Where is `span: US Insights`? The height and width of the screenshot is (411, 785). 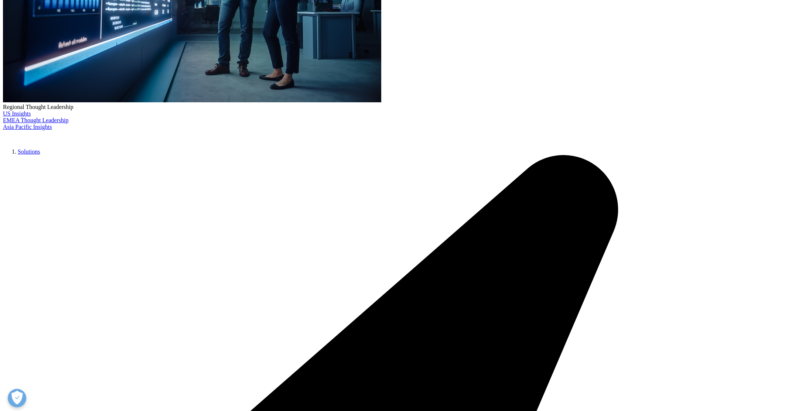
span: US Insights is located at coordinates (17, 113).